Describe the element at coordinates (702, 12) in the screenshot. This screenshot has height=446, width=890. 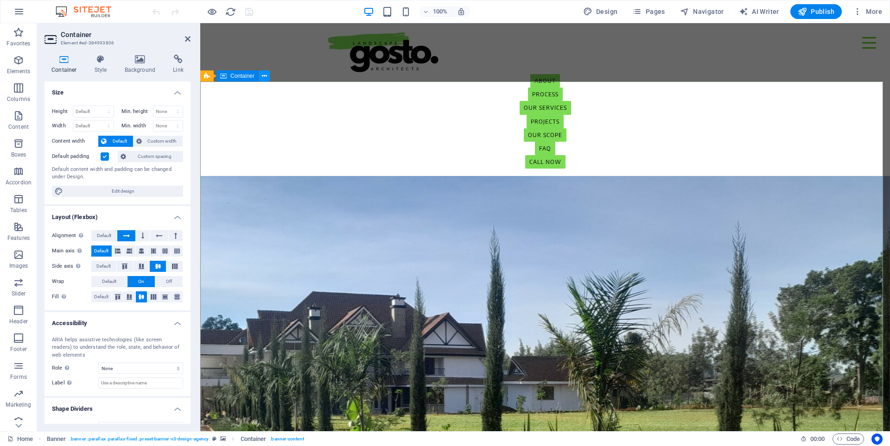
I see `span: Navigator` at that location.